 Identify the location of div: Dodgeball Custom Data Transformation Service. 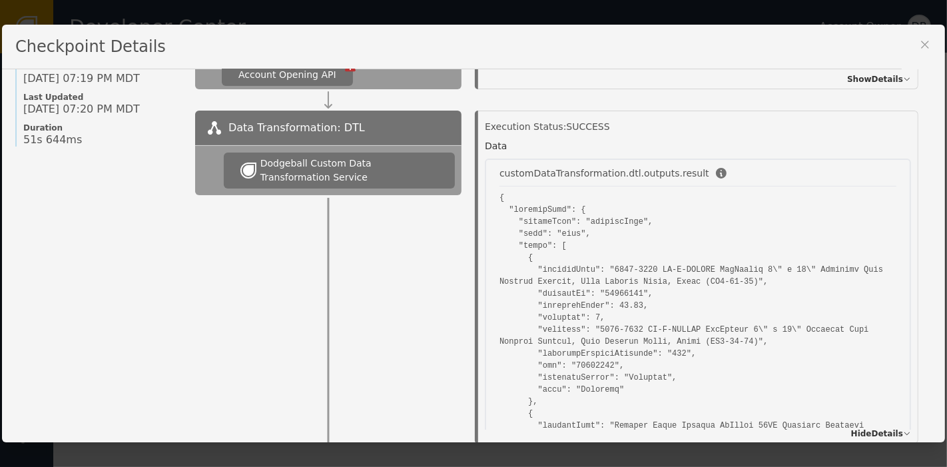
(349, 171).